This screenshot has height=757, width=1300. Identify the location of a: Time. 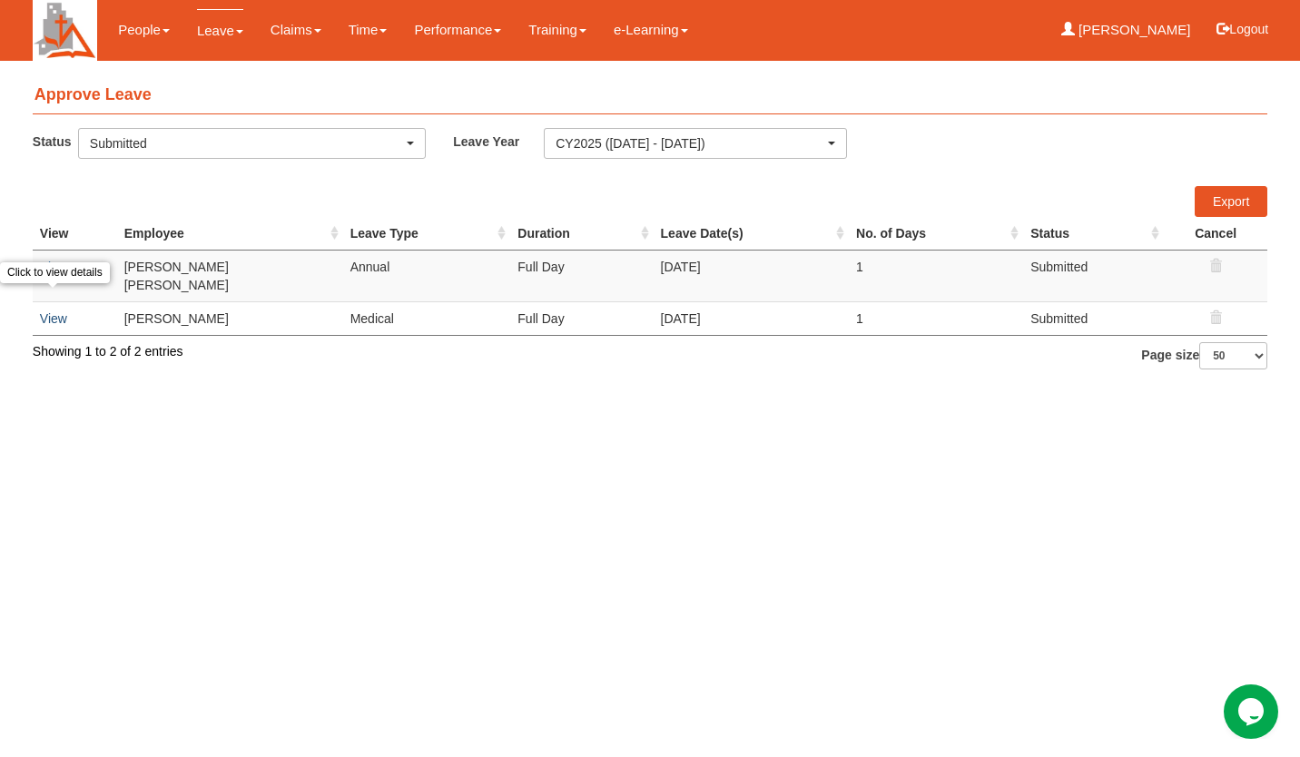
(368, 30).